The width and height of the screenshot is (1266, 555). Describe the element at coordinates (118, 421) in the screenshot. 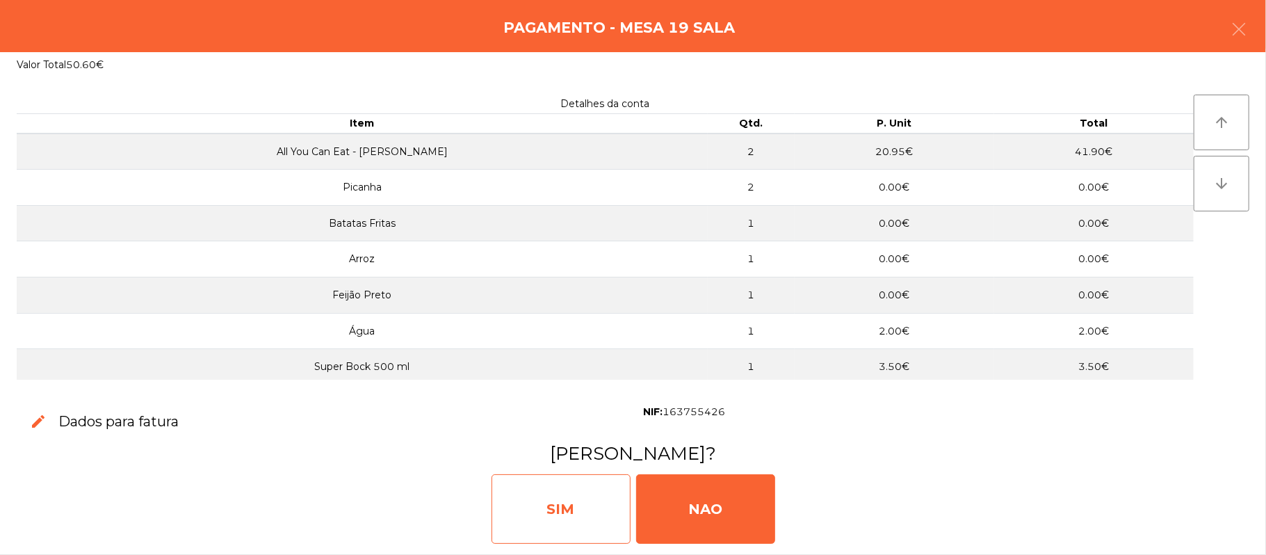

I see `h3: Dados para fatura` at that location.